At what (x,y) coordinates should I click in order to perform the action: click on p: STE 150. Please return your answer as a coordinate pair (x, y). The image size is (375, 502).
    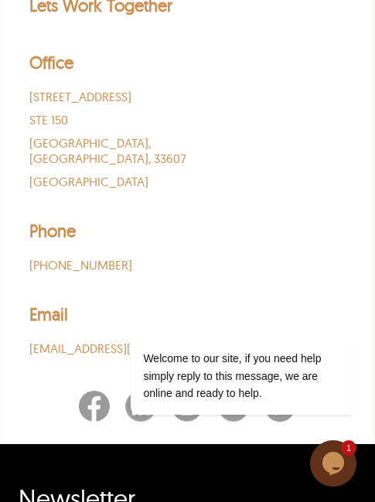
    Looking at the image, I should click on (149, 120).